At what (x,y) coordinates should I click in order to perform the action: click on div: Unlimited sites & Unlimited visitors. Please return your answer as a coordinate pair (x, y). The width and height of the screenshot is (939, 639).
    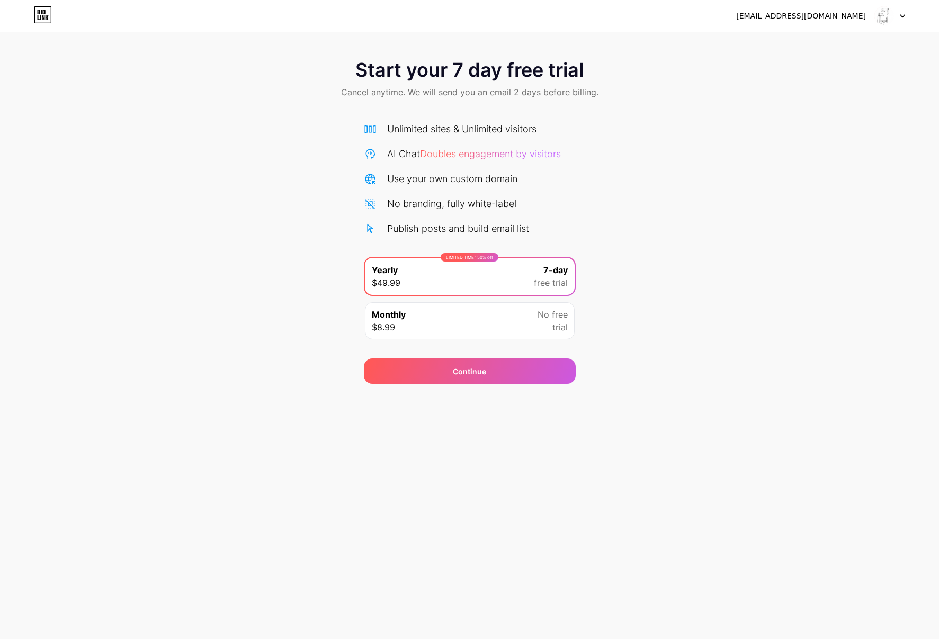
    Looking at the image, I should click on (462, 129).